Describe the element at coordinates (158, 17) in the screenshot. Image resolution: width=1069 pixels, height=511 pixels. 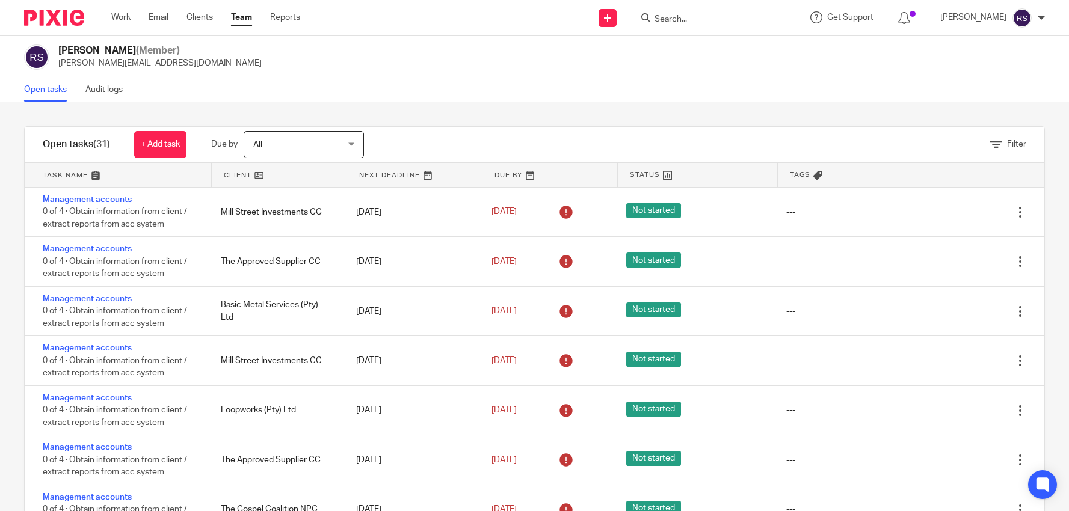
I see `a: Email` at that location.